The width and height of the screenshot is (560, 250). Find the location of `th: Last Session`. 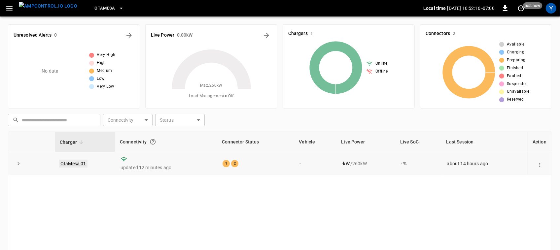

th: Last Session is located at coordinates (485, 142).